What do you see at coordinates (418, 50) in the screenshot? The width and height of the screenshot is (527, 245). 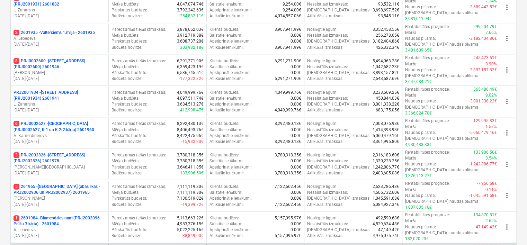 I see `p: 3,481,609.65€` at bounding box center [418, 50].